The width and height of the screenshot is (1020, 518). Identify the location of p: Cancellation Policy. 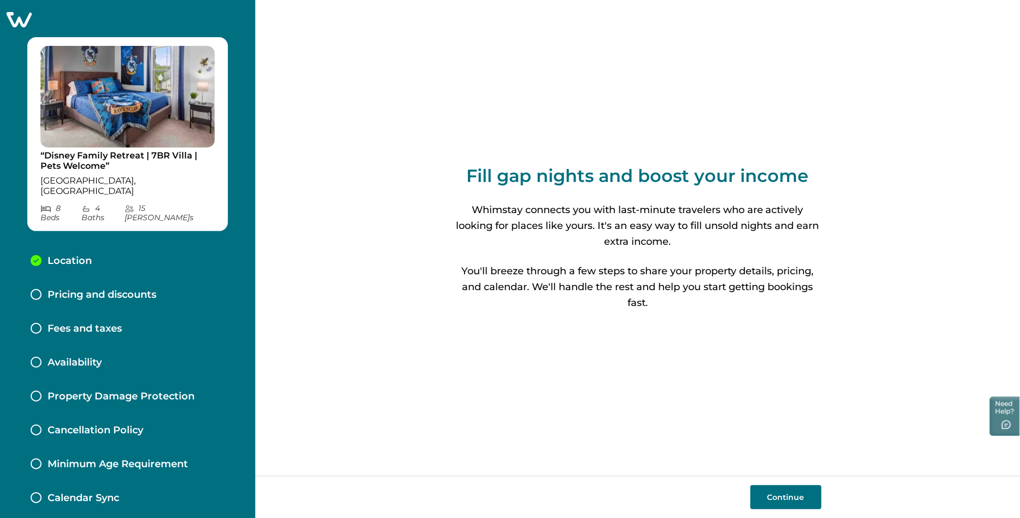
(95, 431).